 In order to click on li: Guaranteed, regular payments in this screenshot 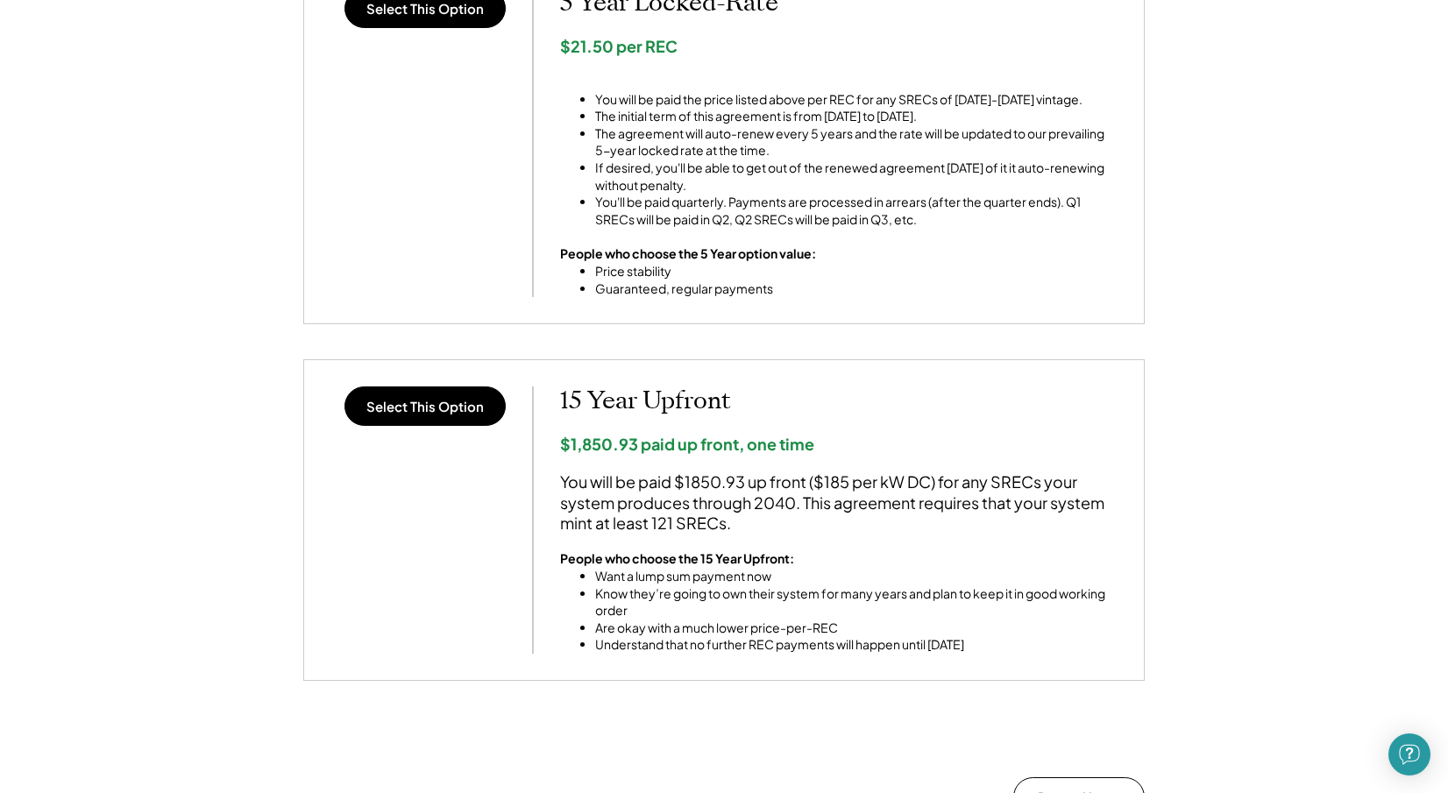, I will do `click(706, 289)`.